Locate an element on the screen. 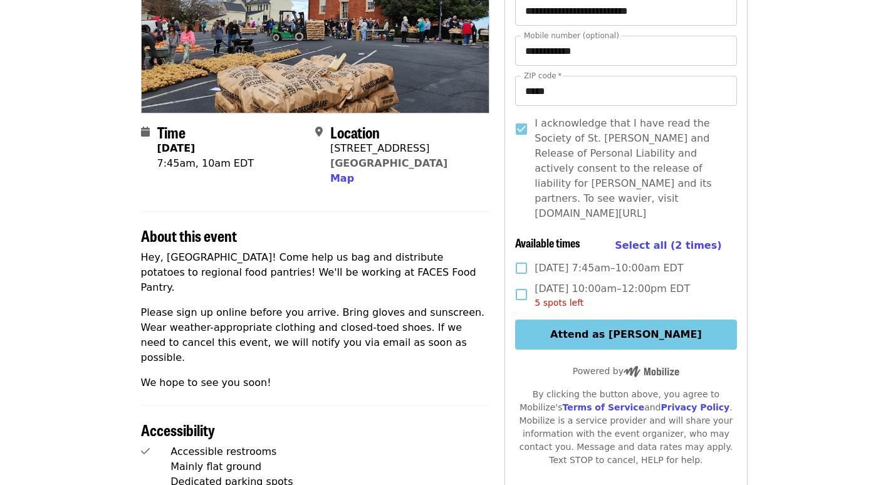 This screenshot has height=485, width=888. div: 7:45am, 10am EDT is located at coordinates (206, 164).